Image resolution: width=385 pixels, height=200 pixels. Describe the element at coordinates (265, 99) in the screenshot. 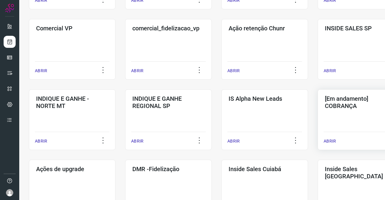

I see `h3: IS Alpha New Leads` at that location.